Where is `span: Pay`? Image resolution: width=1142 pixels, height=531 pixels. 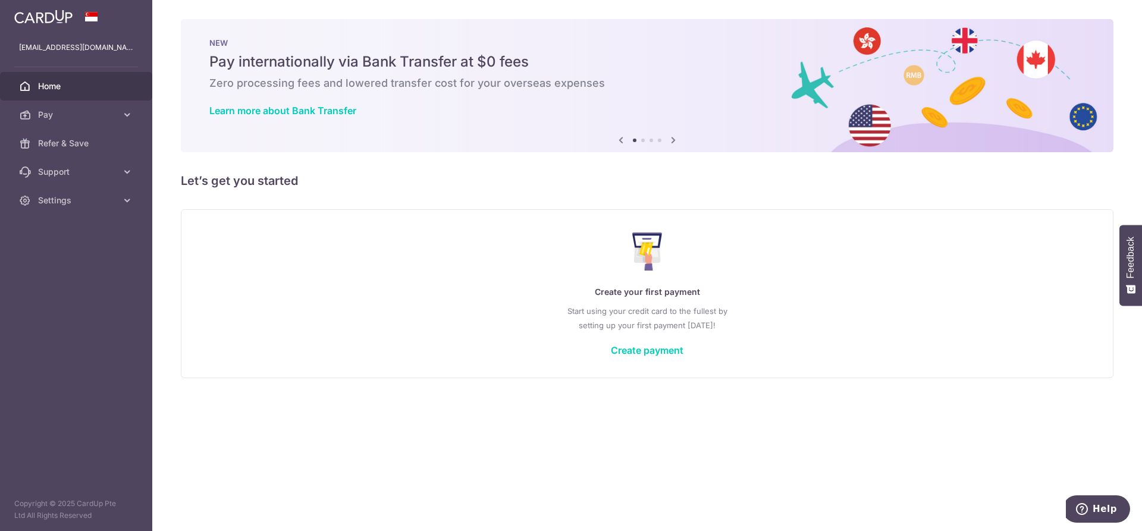 span: Pay is located at coordinates (77, 115).